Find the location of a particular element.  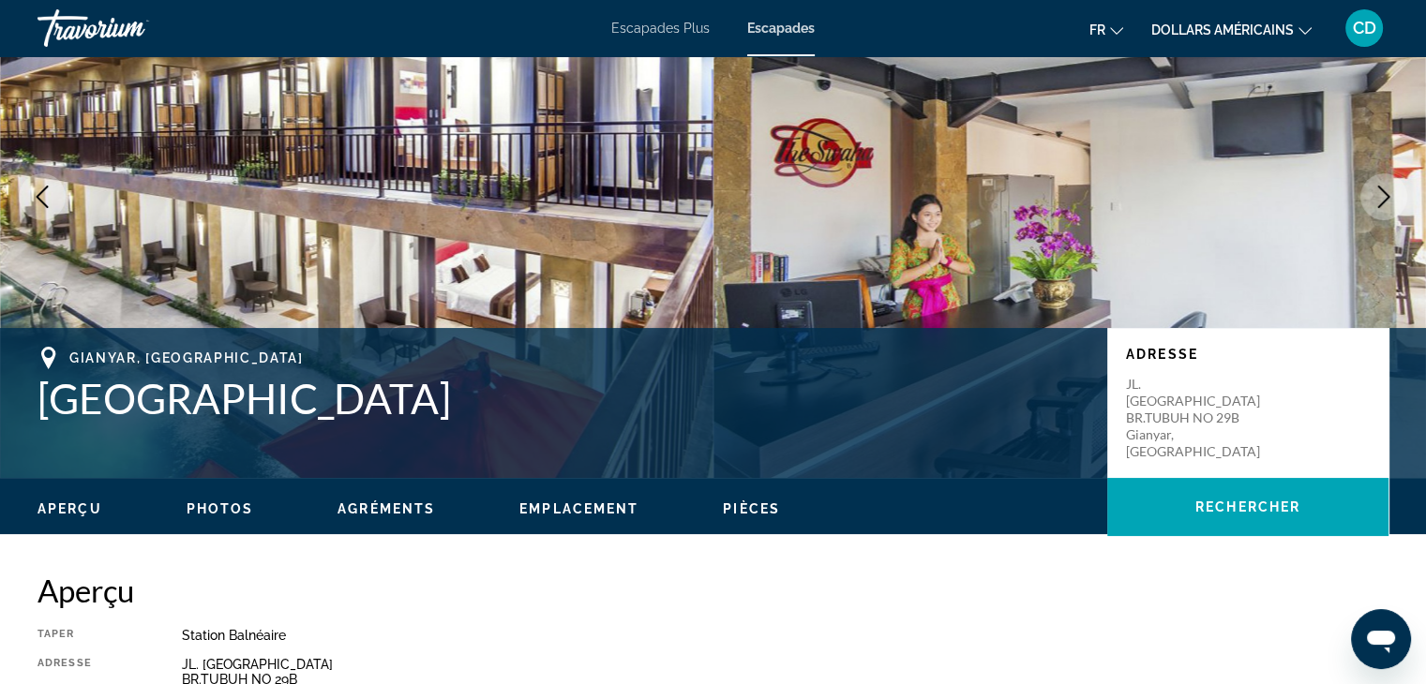

span: Pièces is located at coordinates (751, 509).